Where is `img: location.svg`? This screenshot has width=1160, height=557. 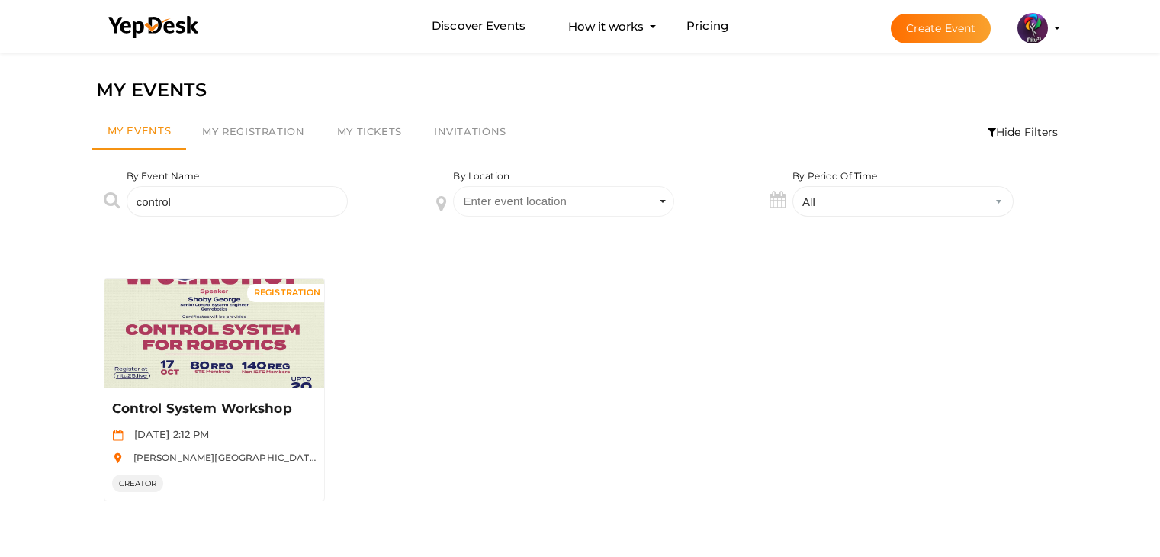
img: location.svg is located at coordinates (117, 458).